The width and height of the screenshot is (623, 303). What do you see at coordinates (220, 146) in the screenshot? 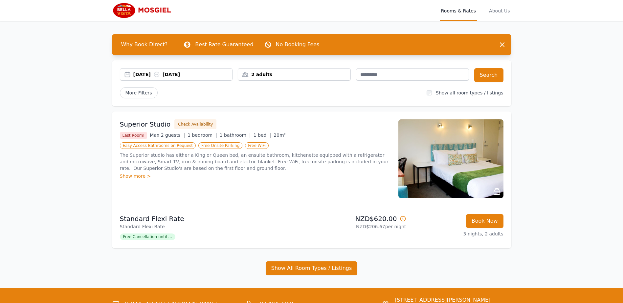
I see `span: Free Onsite Parking` at bounding box center [220, 146].